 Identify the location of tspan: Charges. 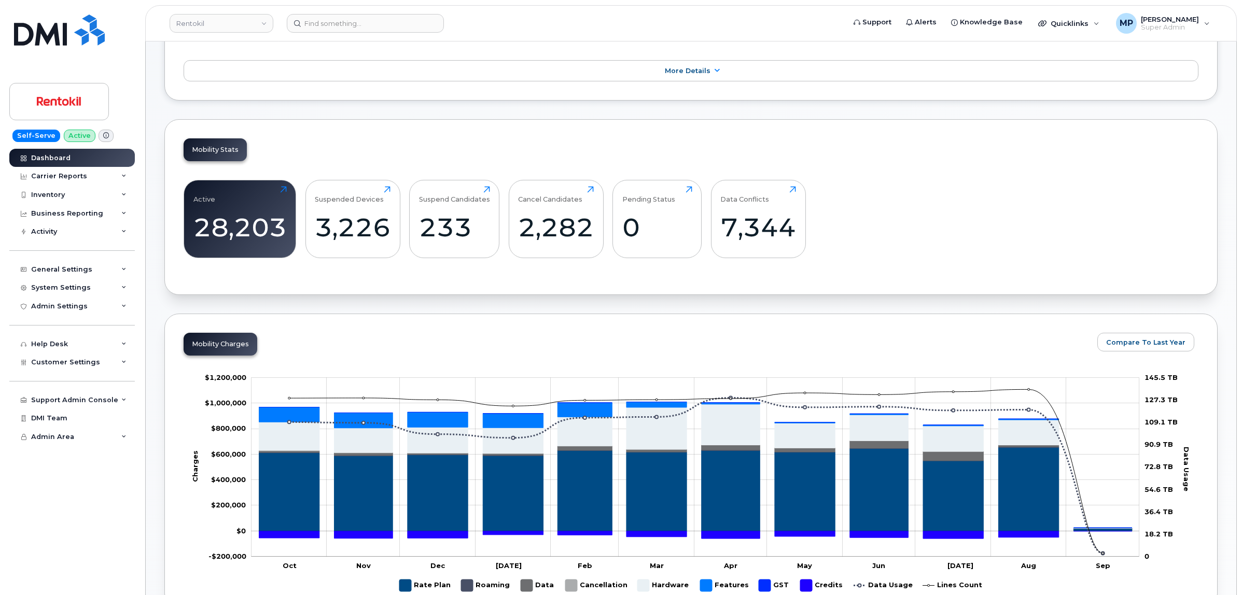
(195, 466).